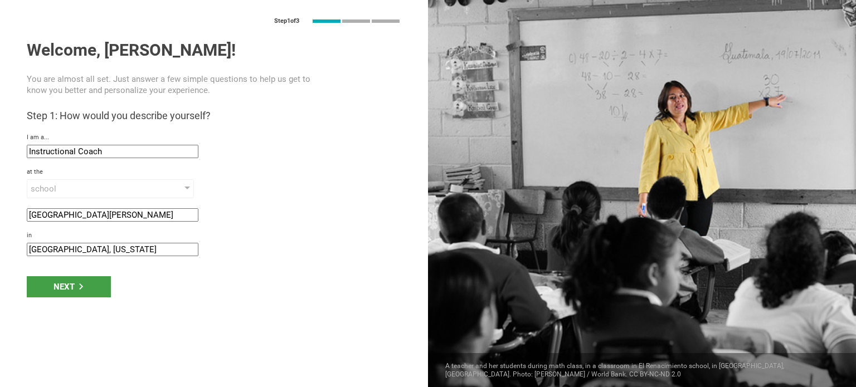  I want to click on div: in, so click(214, 236).